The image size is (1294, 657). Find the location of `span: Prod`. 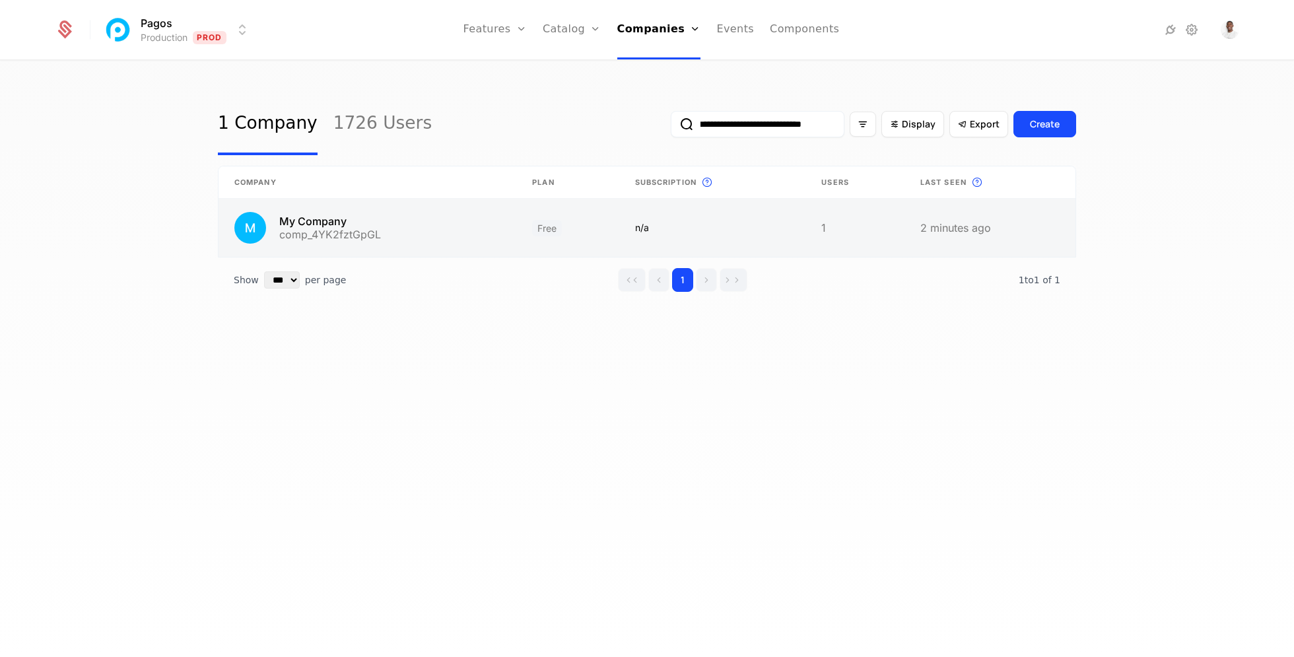

span: Prod is located at coordinates (209, 38).